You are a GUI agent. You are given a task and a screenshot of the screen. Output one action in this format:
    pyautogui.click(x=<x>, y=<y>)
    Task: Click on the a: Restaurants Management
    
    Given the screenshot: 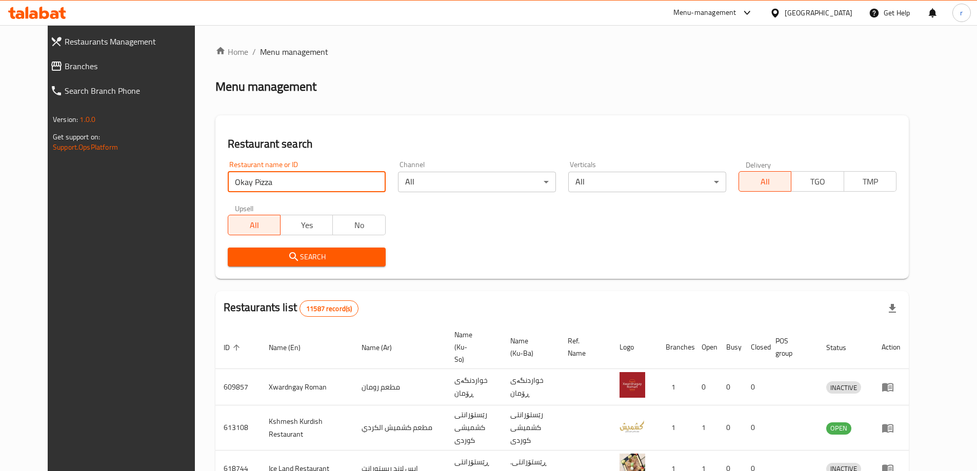 What is the action you would take?
    pyautogui.click(x=126, y=42)
    